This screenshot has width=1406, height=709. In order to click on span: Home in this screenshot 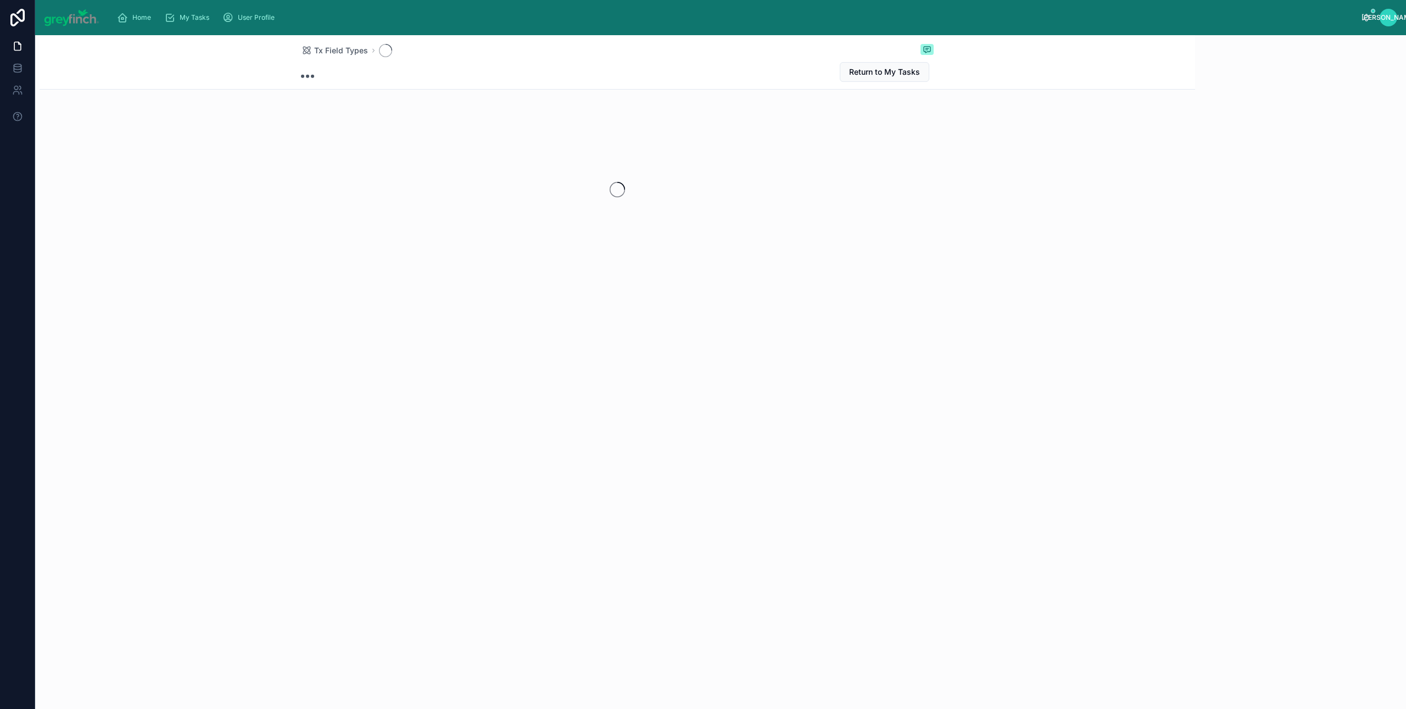, I will do `click(142, 18)`.